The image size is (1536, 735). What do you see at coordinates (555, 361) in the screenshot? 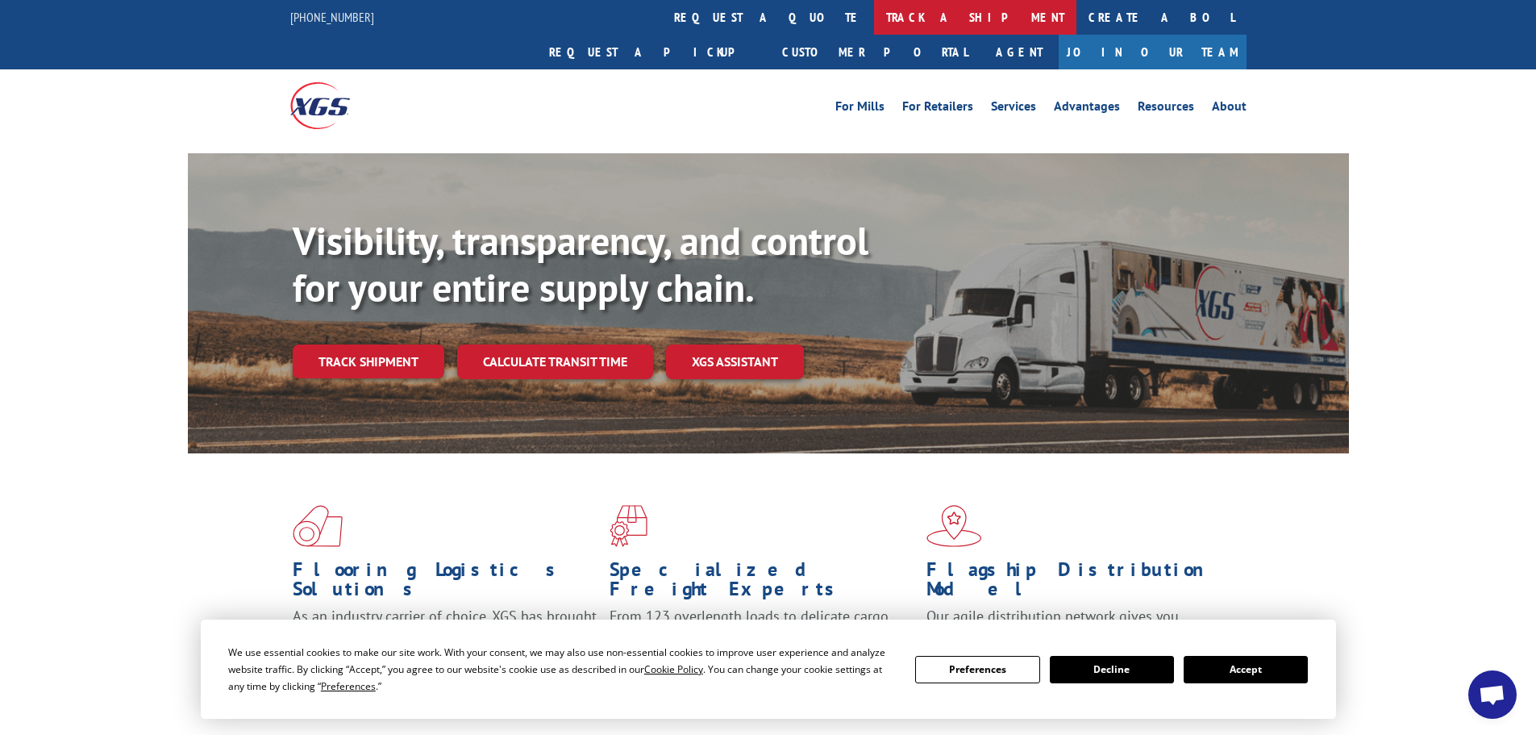
I see `a: Calculate transit time` at bounding box center [555, 361].